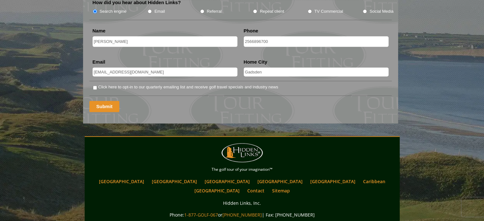 This screenshot has height=221, width=484. What do you see at coordinates (375, 182) in the screenshot?
I see `a: Caribbean` at bounding box center [375, 182].